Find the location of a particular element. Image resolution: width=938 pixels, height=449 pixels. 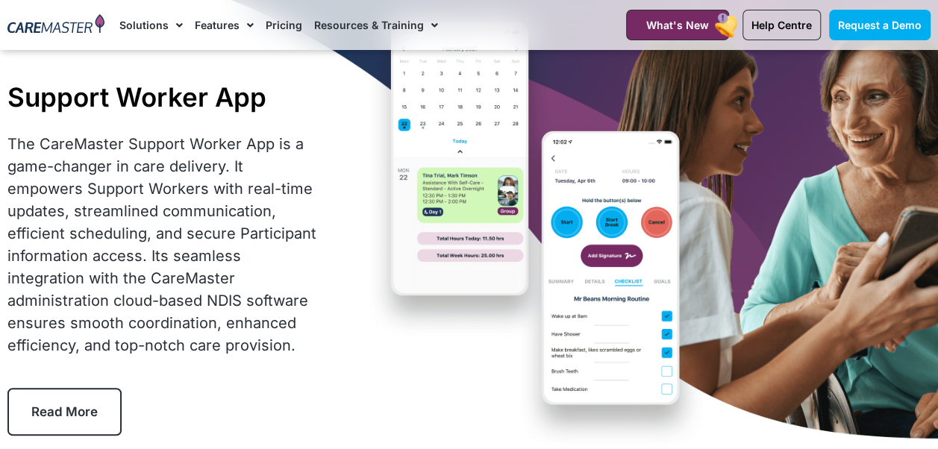

a: Help Centre is located at coordinates (781, 25).